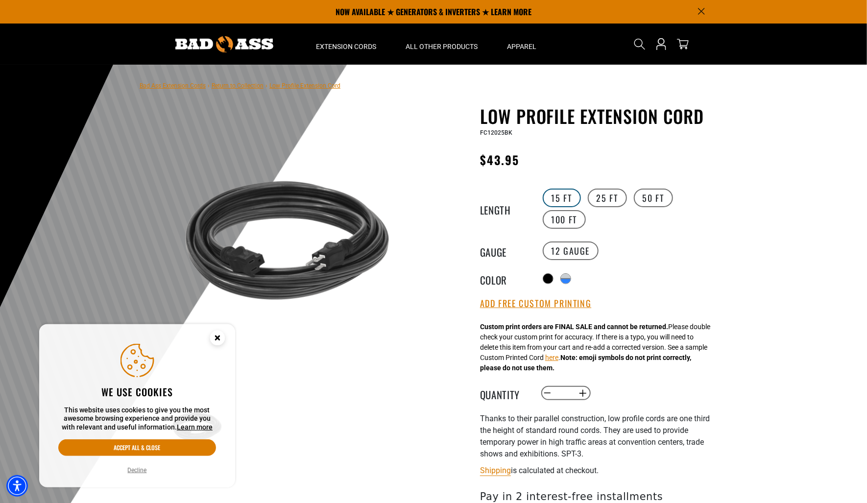  I want to click on img: black, so click(286, 249).